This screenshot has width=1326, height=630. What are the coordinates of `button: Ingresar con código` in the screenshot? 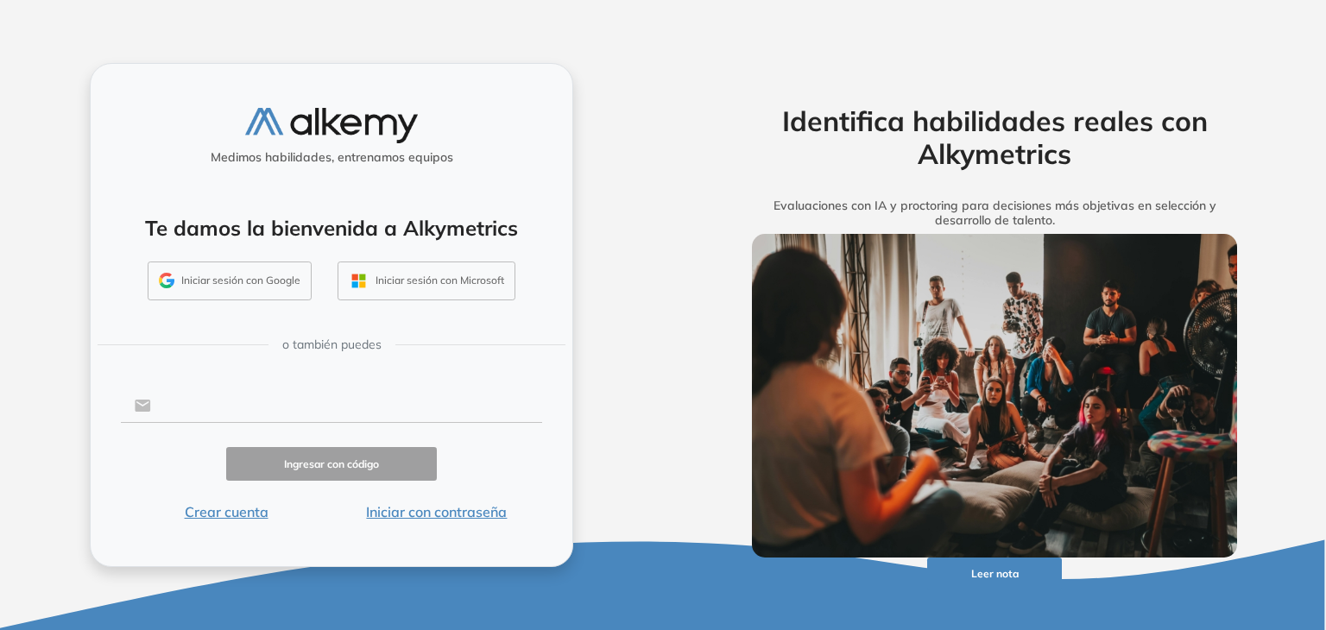 It's located at (332, 464).